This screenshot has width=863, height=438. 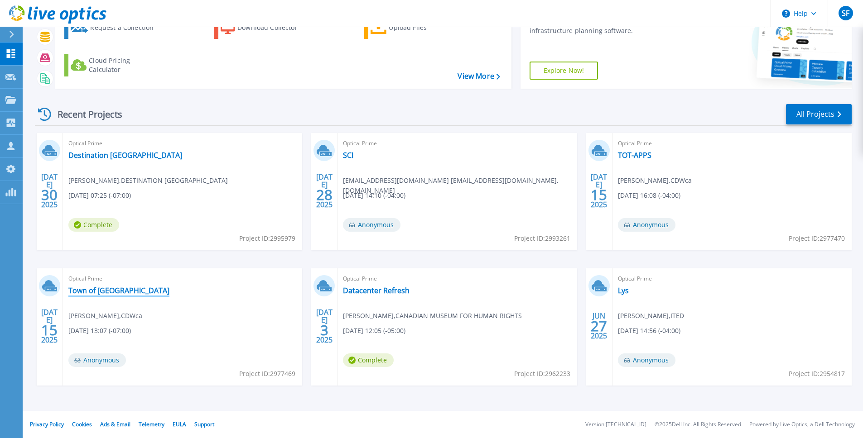 I want to click on div: Upload Files, so click(x=425, y=28).